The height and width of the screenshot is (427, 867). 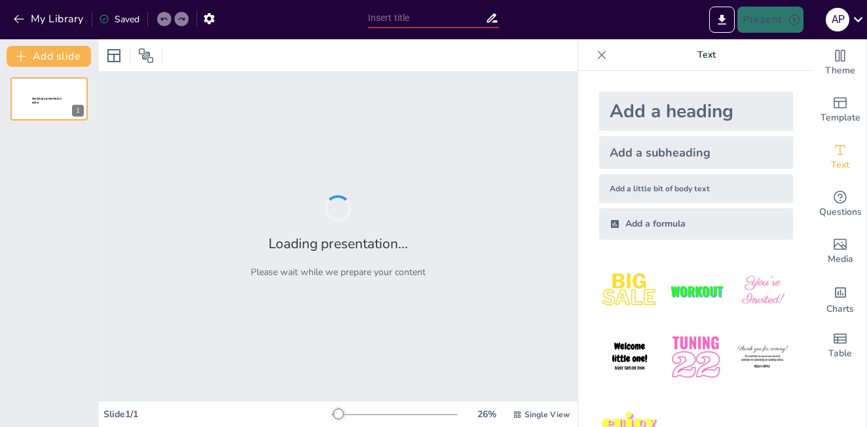 What do you see at coordinates (721, 20) in the screenshot?
I see `button: Export to PowerPoint` at bounding box center [721, 20].